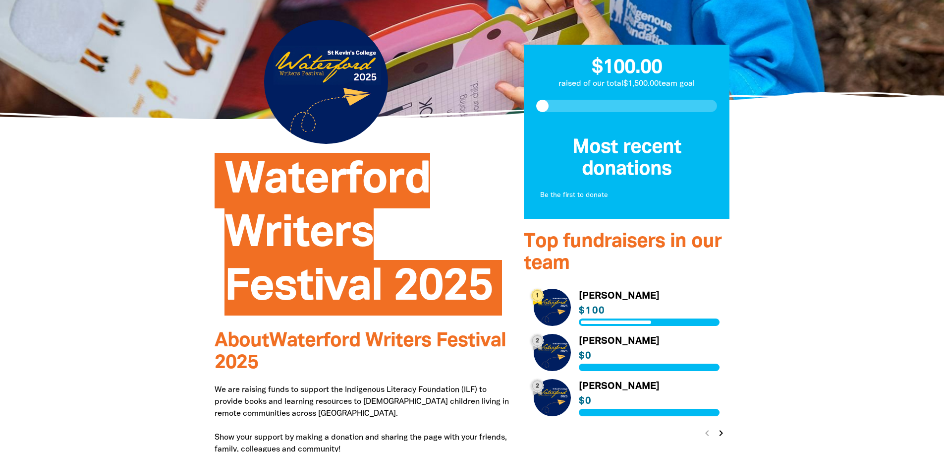 The width and height of the screenshot is (944, 452). Describe the element at coordinates (721, 433) in the screenshot. I see `button: Next page` at that location.